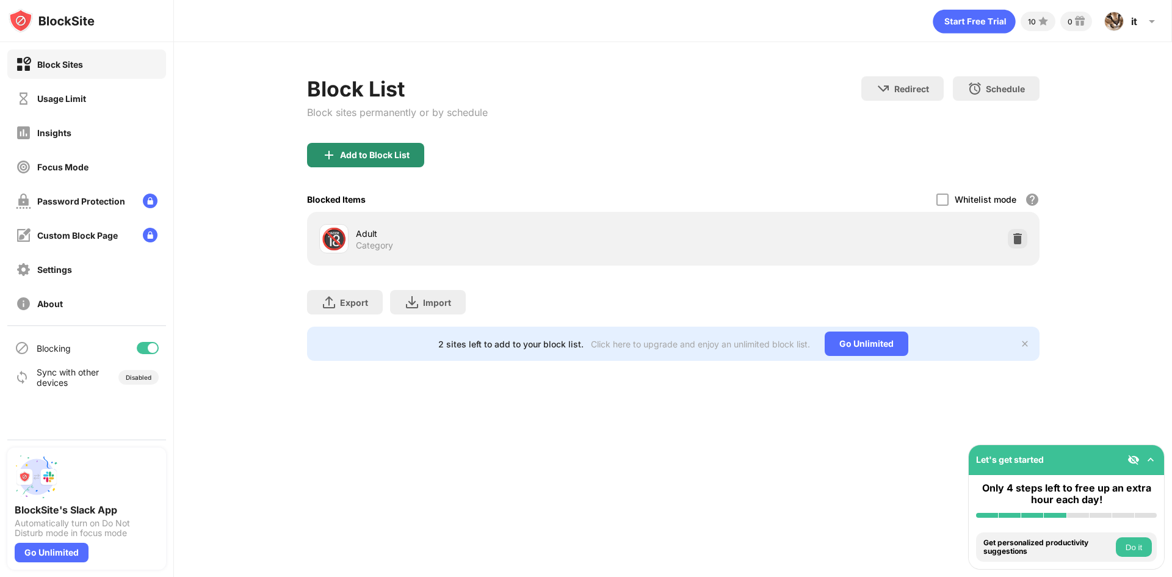  Describe the element at coordinates (700, 344) in the screenshot. I see `div: Click here to upgrade and enjoy an unlimited block list.` at that location.